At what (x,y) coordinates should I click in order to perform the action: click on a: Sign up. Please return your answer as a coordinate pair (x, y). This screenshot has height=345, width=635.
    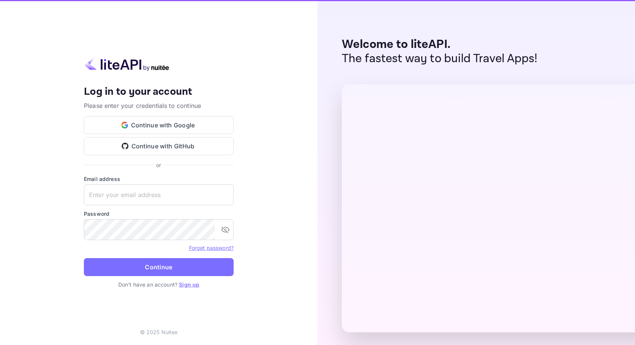
    Looking at the image, I should click on (189, 284).